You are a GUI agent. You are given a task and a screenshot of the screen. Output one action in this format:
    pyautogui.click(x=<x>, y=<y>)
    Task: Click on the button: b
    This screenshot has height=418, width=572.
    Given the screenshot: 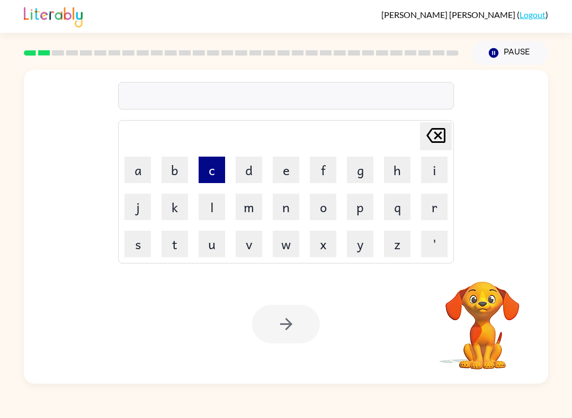 What is the action you would take?
    pyautogui.click(x=175, y=170)
    